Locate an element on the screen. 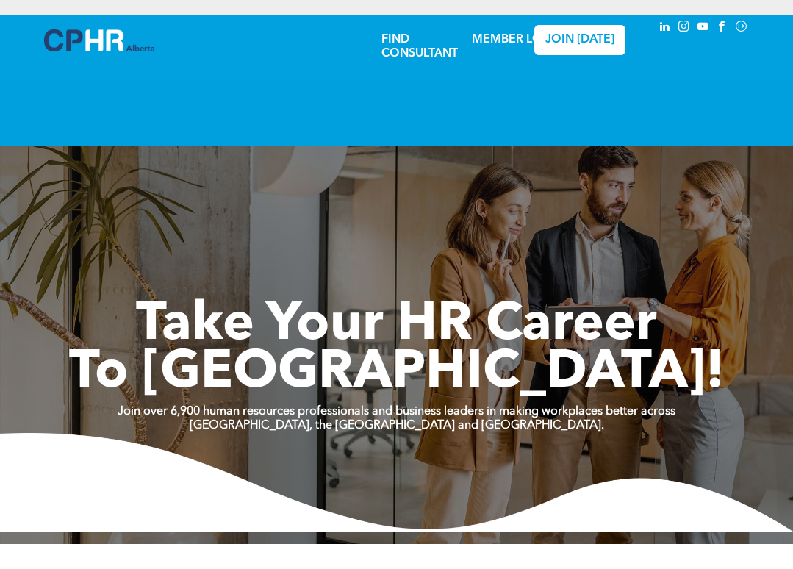 This screenshot has height=569, width=793. a: youtube is located at coordinates (703, 28).